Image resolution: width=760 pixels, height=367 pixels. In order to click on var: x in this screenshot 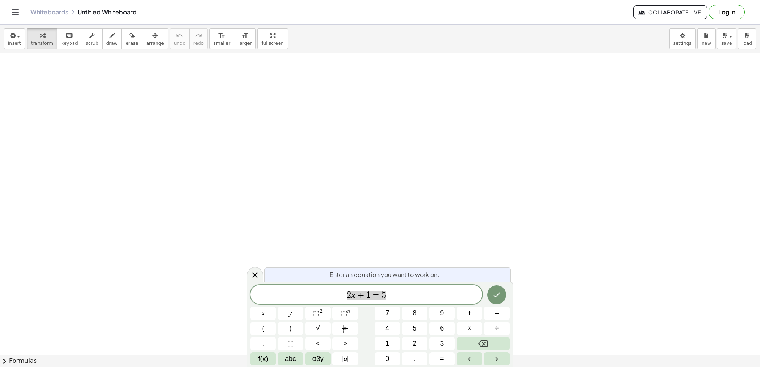, I will do `click(353, 295)`.